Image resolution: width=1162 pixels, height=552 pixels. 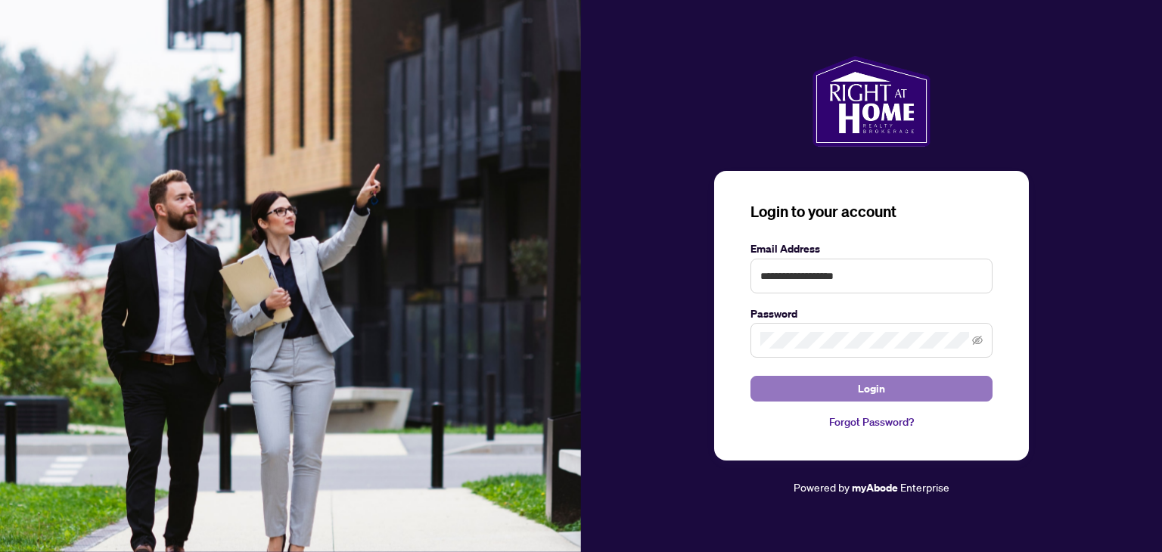 I want to click on span: Login, so click(x=872, y=389).